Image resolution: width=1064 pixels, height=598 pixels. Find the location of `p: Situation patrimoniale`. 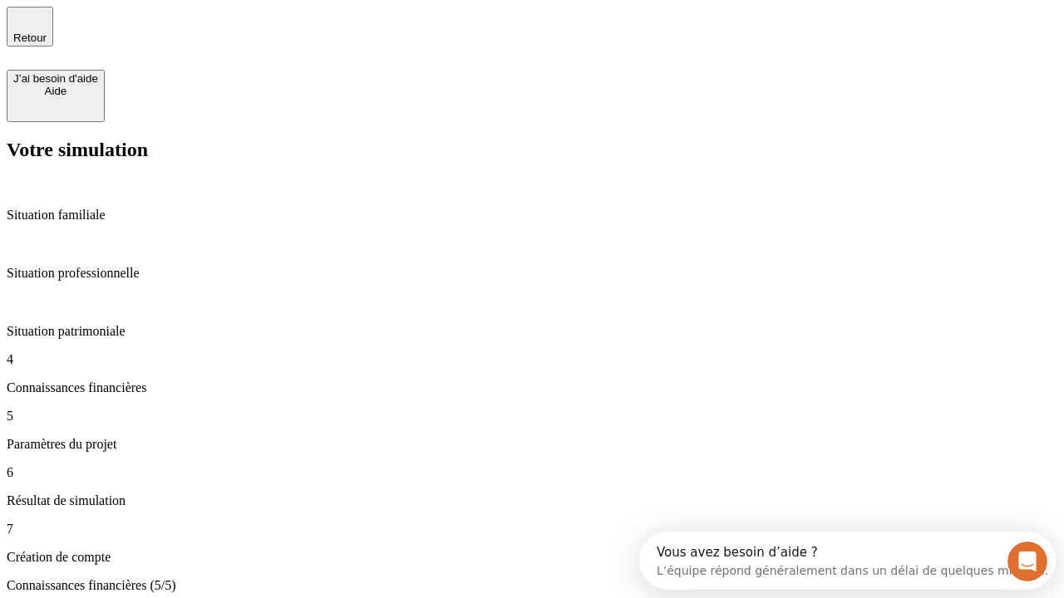

p: Situation patrimoniale is located at coordinates (532, 332).